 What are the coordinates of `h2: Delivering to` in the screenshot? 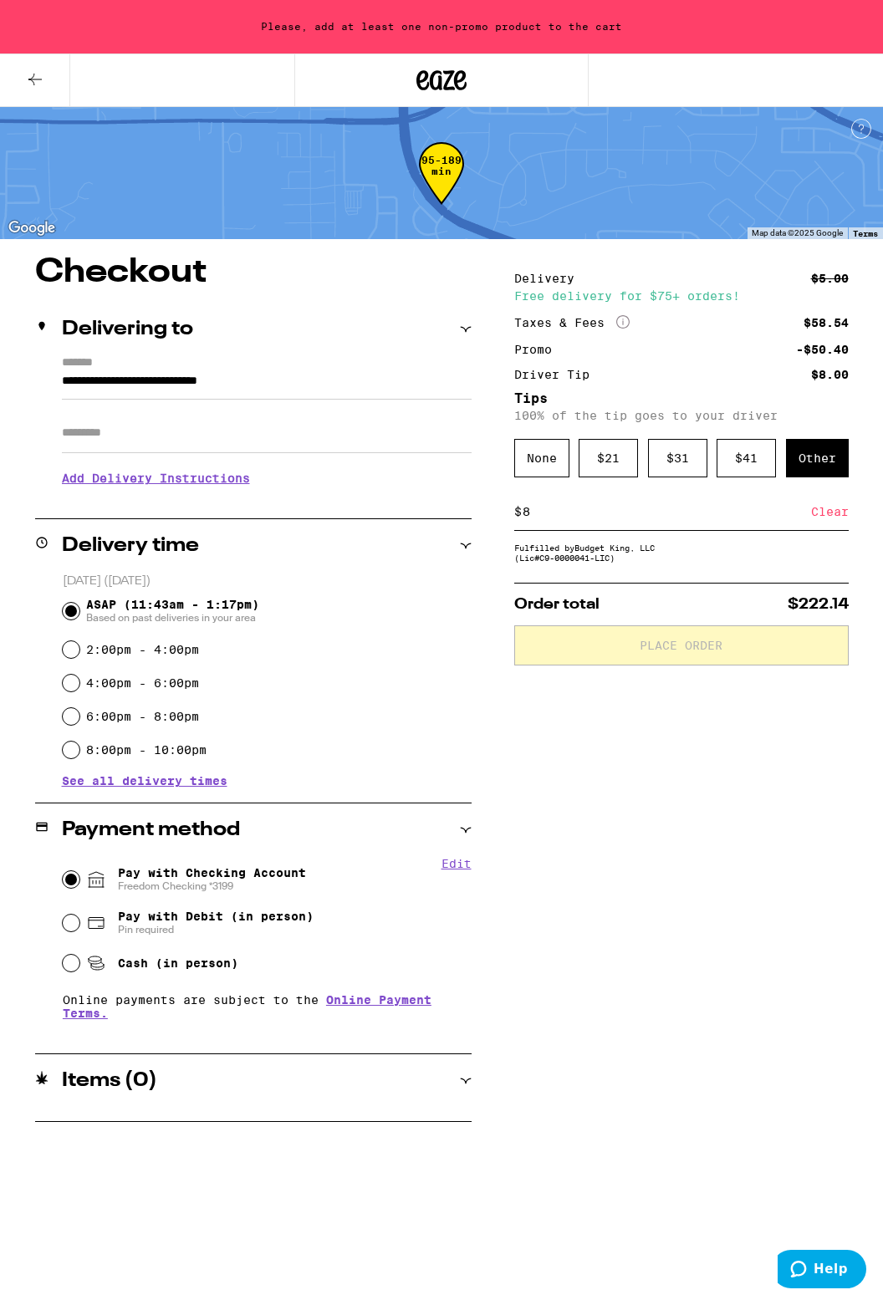 It's located at (127, 329).